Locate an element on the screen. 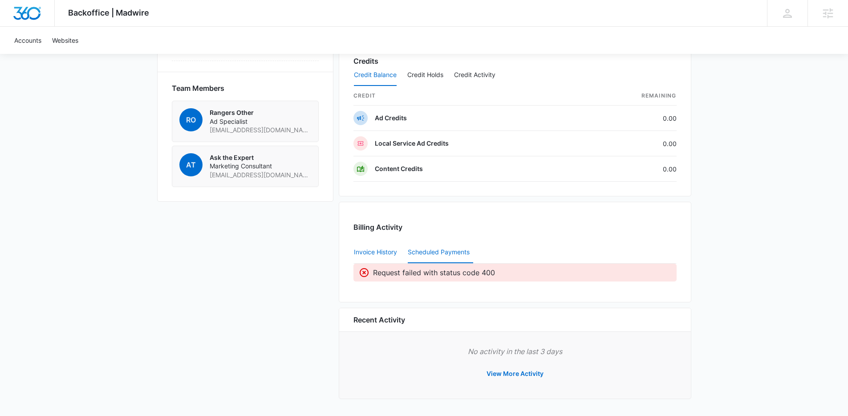  p: Ask the Expert is located at coordinates (260, 158).